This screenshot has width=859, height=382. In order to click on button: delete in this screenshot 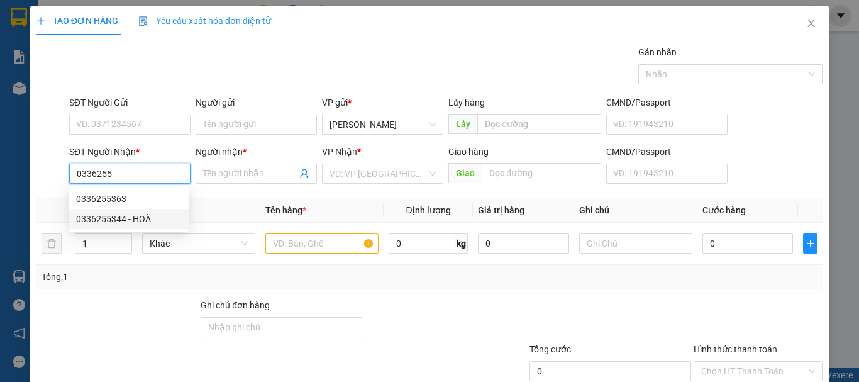, I will do `click(52, 243)`.